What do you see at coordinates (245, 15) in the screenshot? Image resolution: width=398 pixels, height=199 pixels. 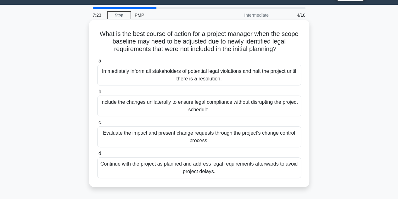 I see `div: Intermediate` at bounding box center [245, 15].